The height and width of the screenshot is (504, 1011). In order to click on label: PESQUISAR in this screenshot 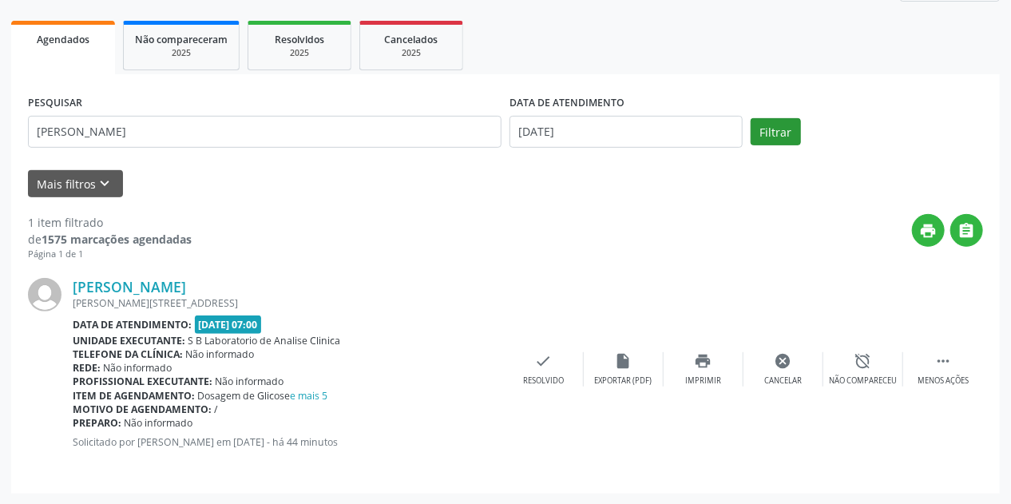, I will do `click(55, 103)`.